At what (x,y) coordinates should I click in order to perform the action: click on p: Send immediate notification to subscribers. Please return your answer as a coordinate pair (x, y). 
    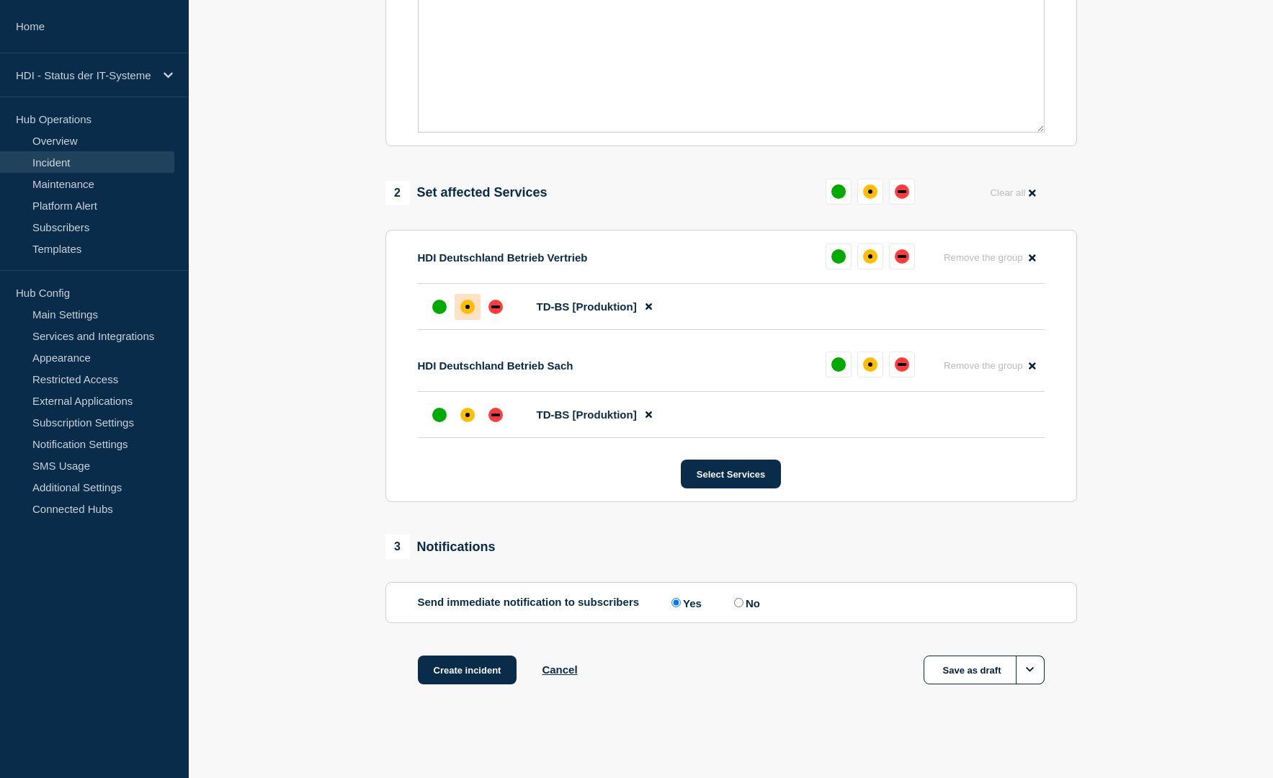
    Looking at the image, I should click on (529, 602).